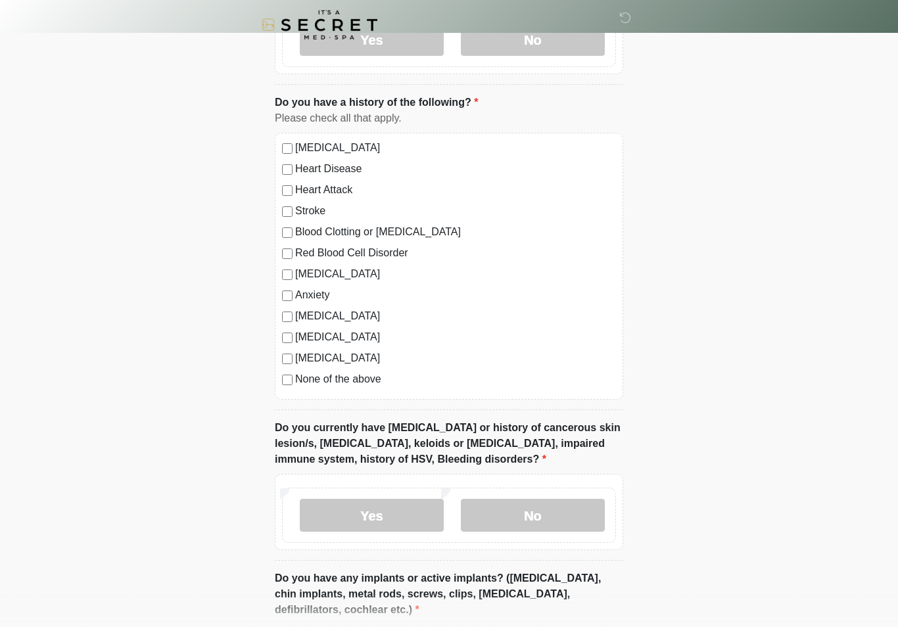 The height and width of the screenshot is (627, 898). I want to click on label: Heart Disease, so click(456, 169).